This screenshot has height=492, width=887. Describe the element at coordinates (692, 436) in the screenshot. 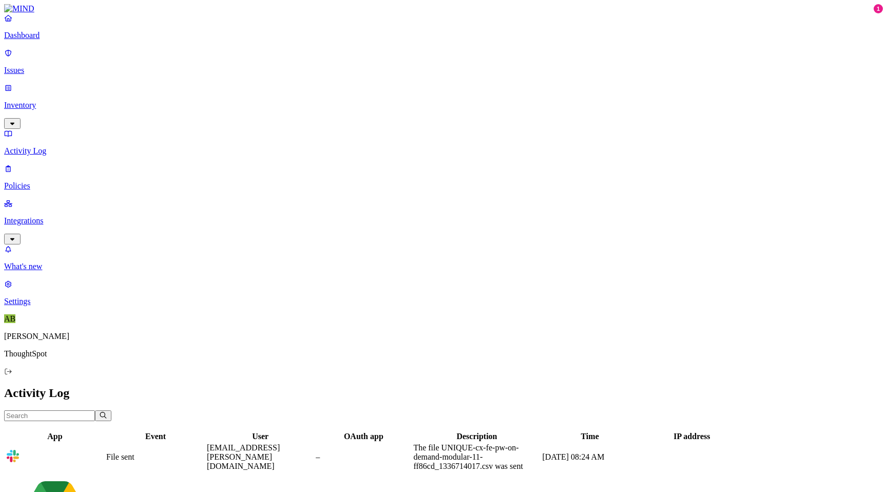

I see `div: IP address` at that location.